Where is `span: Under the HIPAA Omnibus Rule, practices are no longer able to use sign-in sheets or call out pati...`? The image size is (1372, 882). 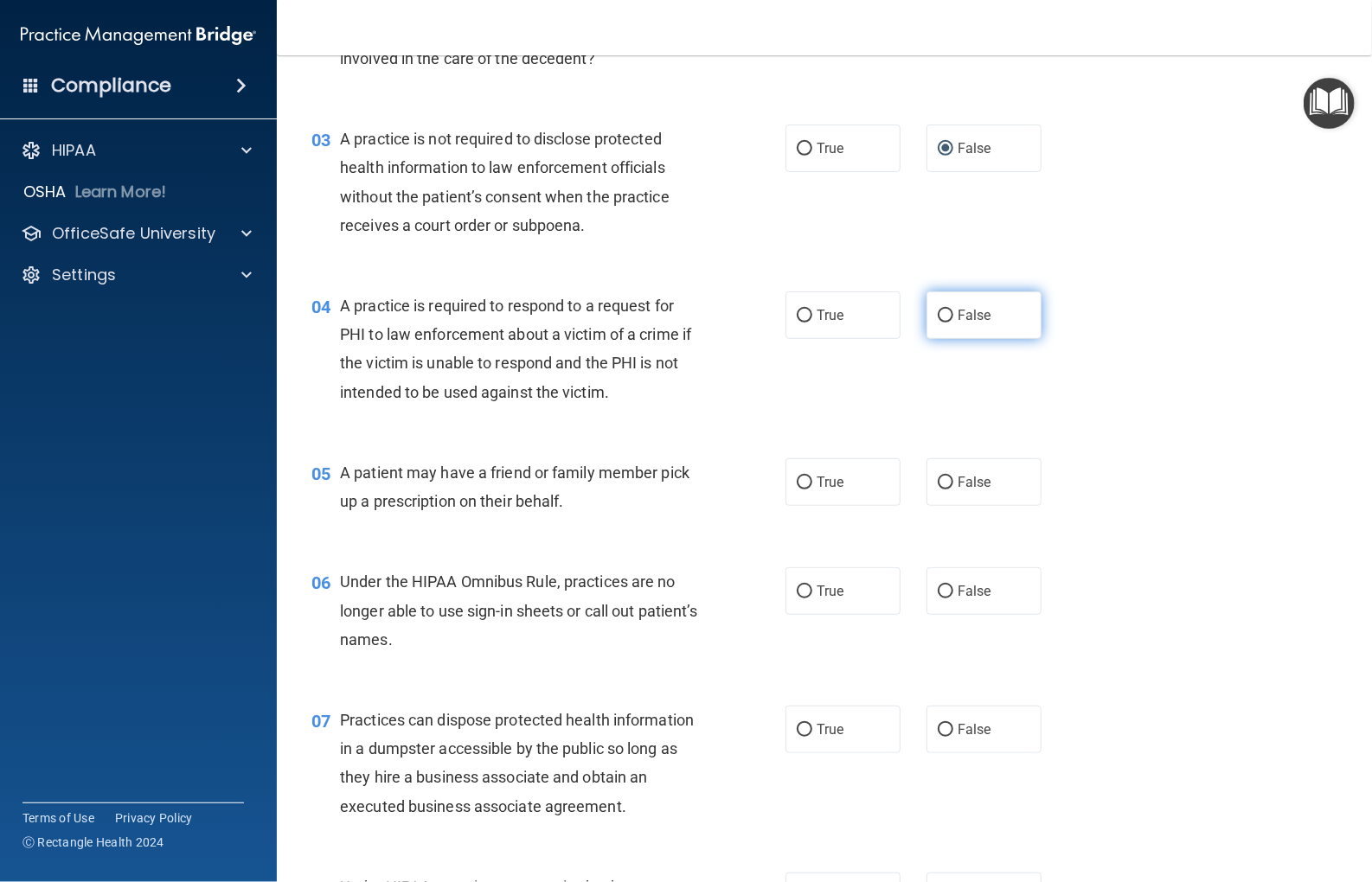
span: Under the HIPAA Omnibus Rule, practices are no longer able to use sign-in sheets or call out pati... is located at coordinates (519, 610).